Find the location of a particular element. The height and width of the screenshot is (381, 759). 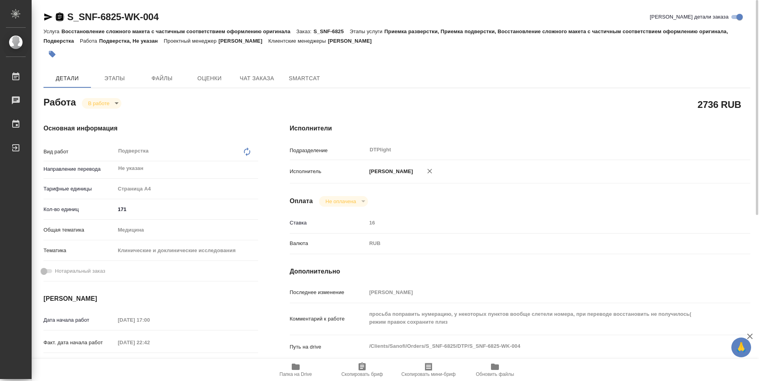

button: Скопировать бриф is located at coordinates (362, 370).